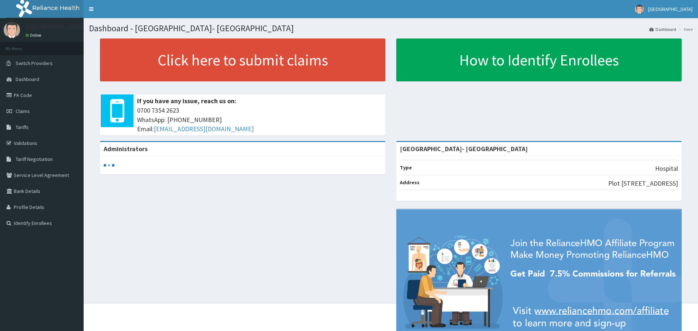 The height and width of the screenshot is (331, 698). What do you see at coordinates (539, 60) in the screenshot?
I see `a: How to Identify Enrollees` at bounding box center [539, 60].